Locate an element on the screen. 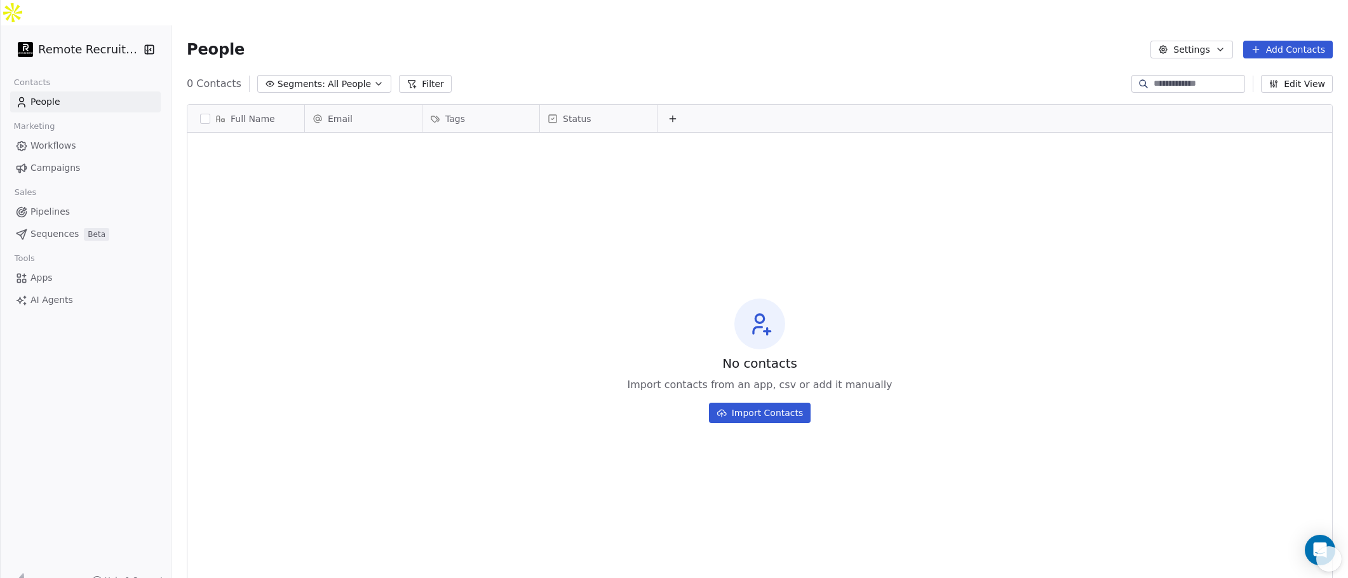  a: Import Contacts is located at coordinates (760, 410).